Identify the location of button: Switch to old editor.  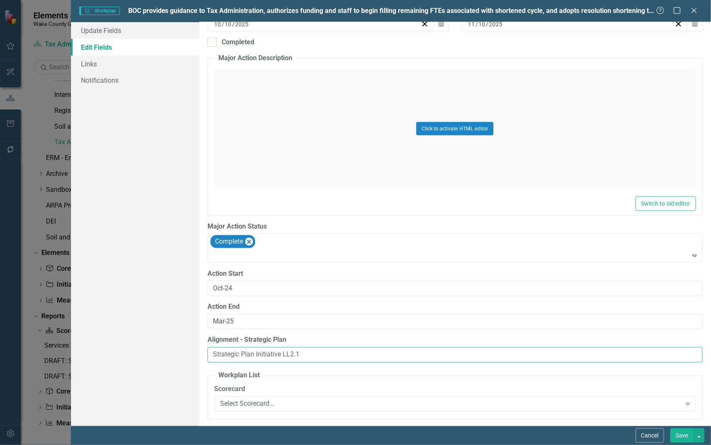
(665, 203).